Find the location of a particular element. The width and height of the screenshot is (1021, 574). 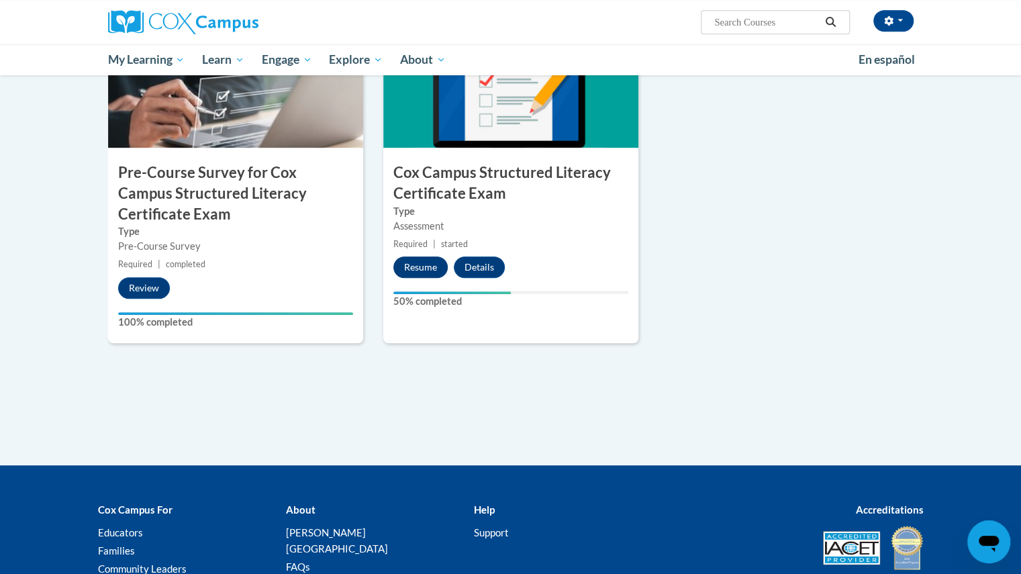

b: Cox Campus For is located at coordinates (135, 510).